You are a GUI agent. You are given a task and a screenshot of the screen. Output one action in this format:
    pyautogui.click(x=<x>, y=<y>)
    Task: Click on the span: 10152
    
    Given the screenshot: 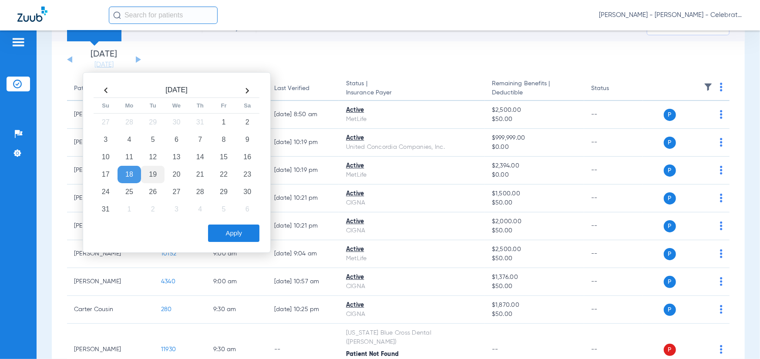 What is the action you would take?
    pyautogui.click(x=168, y=254)
    